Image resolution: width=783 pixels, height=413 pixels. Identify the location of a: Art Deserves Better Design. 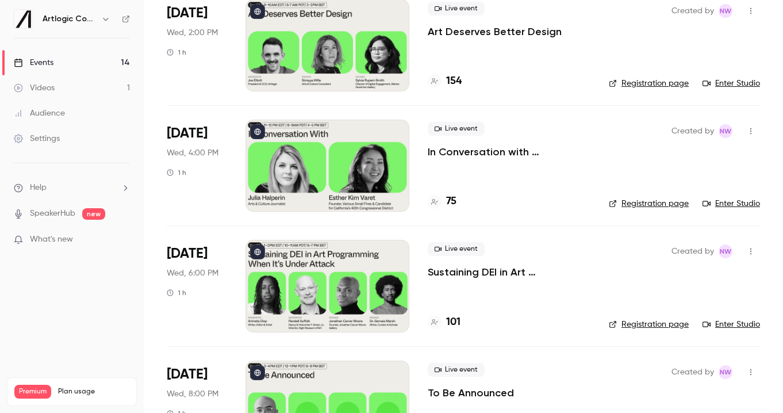
(494, 32).